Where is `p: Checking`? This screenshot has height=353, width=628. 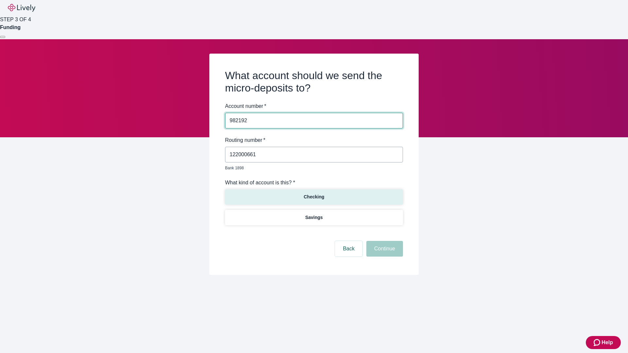 p: Checking is located at coordinates (314, 197).